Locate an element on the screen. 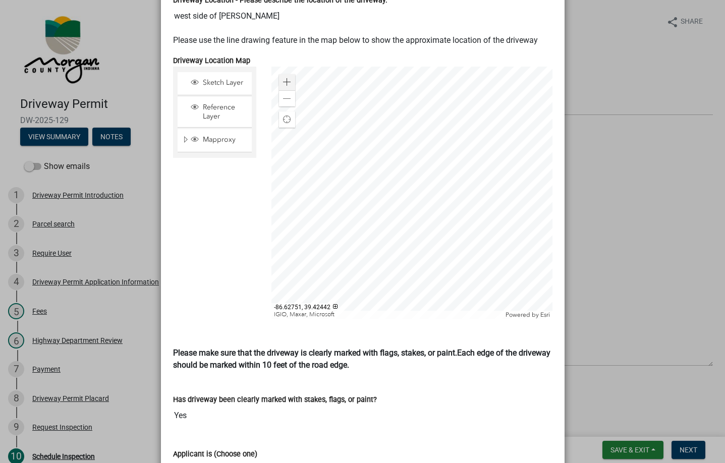 The height and width of the screenshot is (463, 725). span: Sketch Layer is located at coordinates (225, 83).